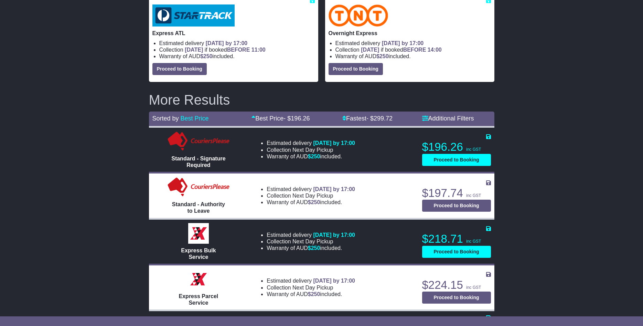 This screenshot has height=326, width=643. What do you see at coordinates (456, 147) in the screenshot?
I see `p: $196.26` at bounding box center [456, 147].